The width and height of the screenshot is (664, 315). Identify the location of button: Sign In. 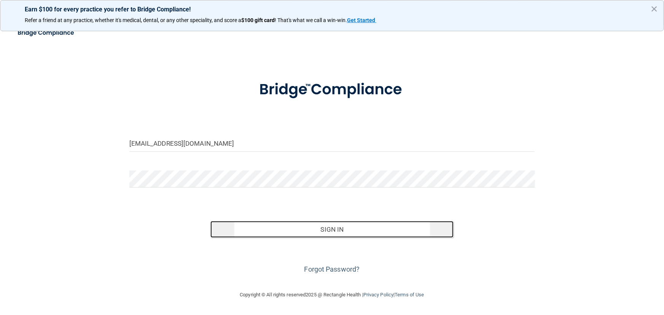
(332, 230).